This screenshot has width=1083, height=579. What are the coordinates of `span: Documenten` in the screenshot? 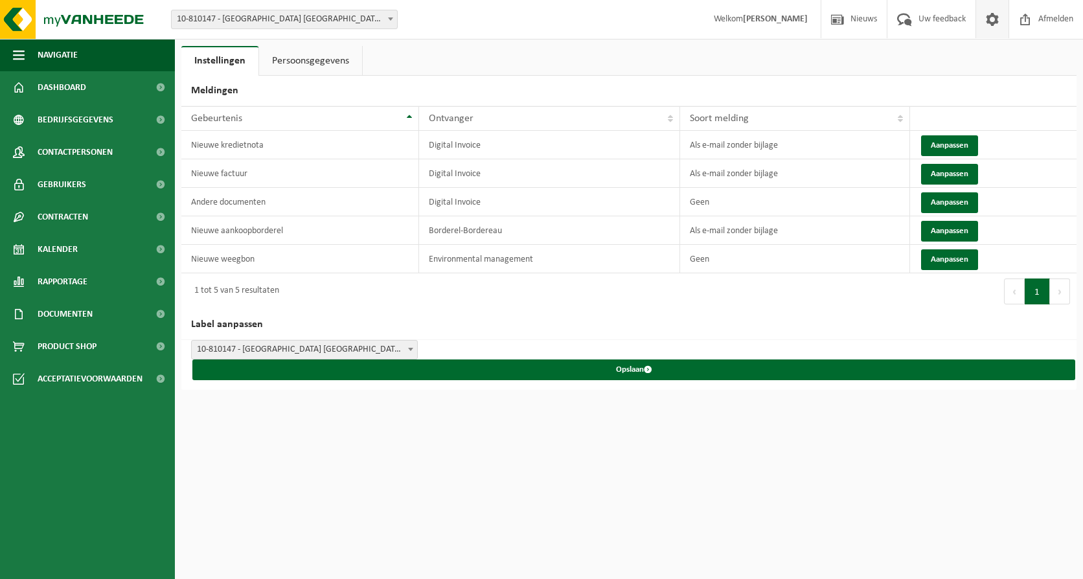 It's located at (65, 314).